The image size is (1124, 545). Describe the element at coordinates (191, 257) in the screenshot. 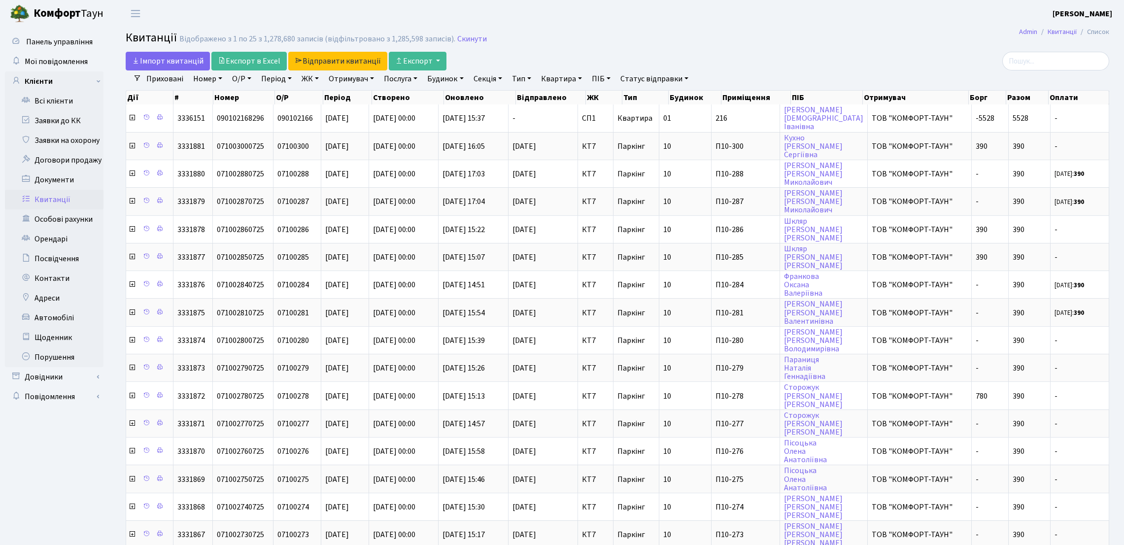

I see `span: 3331877` at that location.